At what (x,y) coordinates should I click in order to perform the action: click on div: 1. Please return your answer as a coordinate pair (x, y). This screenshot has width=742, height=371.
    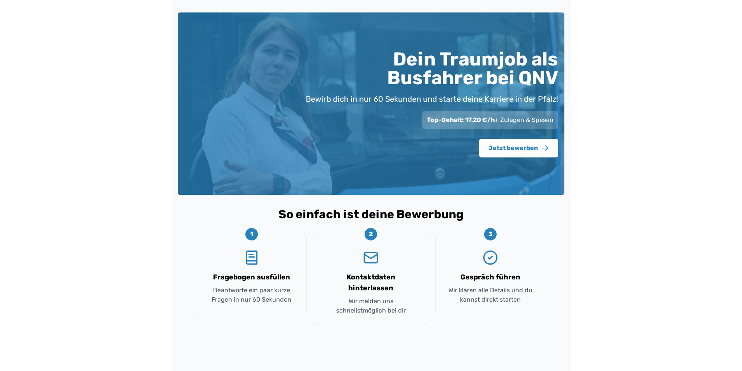
    Looking at the image, I should click on (252, 234).